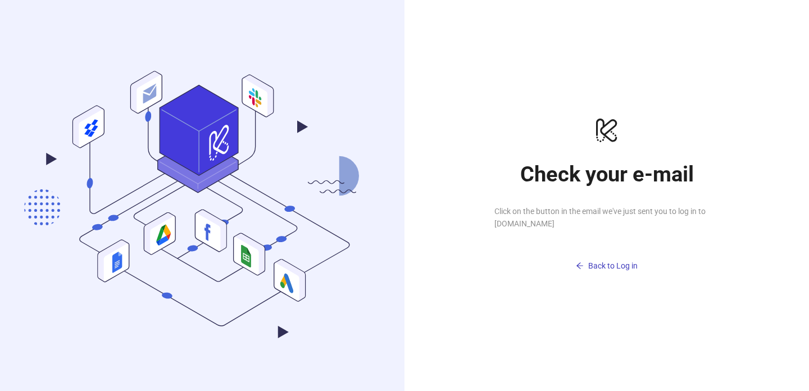 This screenshot has height=391, width=809. Describe the element at coordinates (580, 266) in the screenshot. I see `span: arrow-left` at that location.